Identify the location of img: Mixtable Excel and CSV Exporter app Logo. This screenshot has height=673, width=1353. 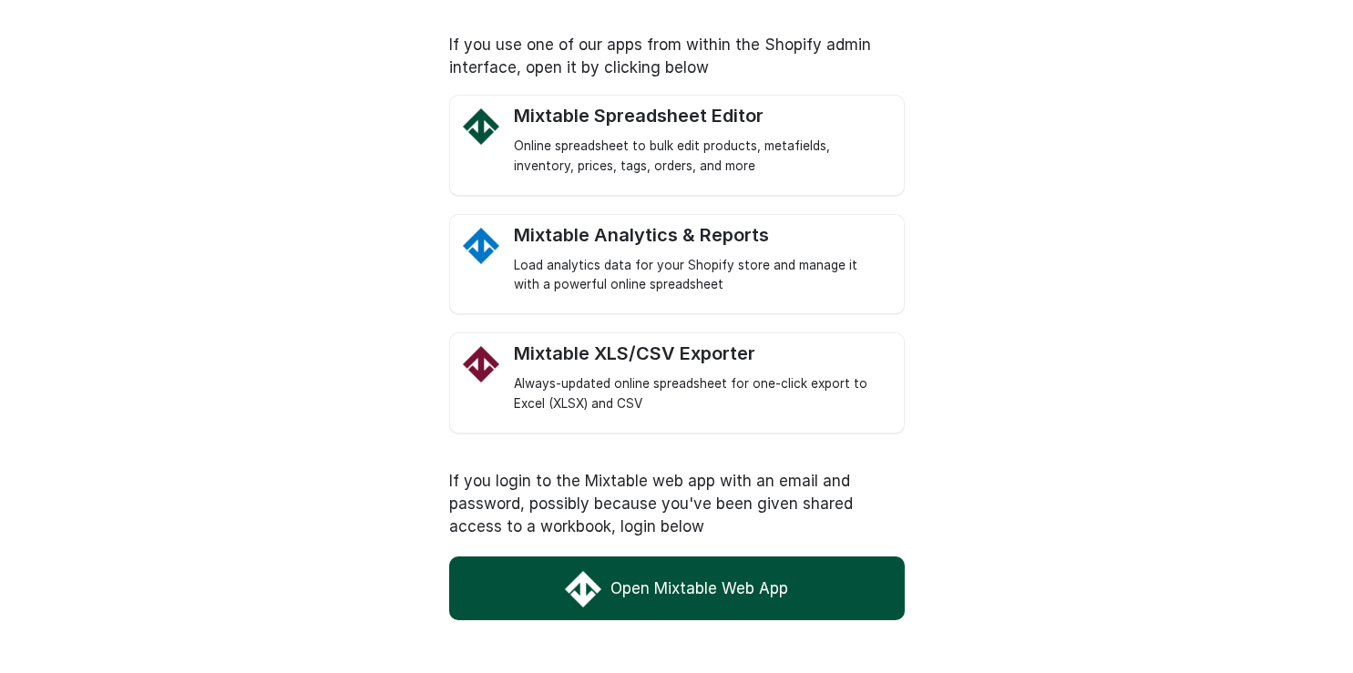
(481, 364).